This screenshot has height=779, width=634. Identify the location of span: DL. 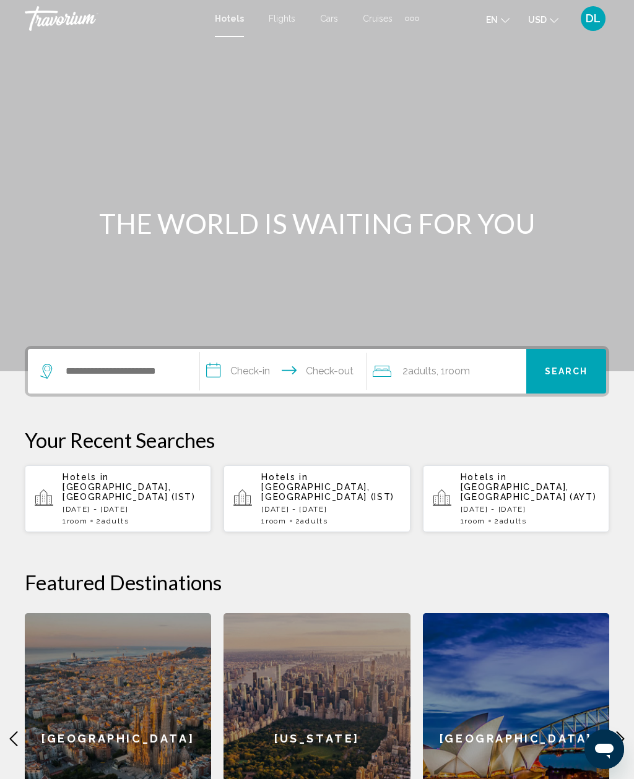
(593, 19).